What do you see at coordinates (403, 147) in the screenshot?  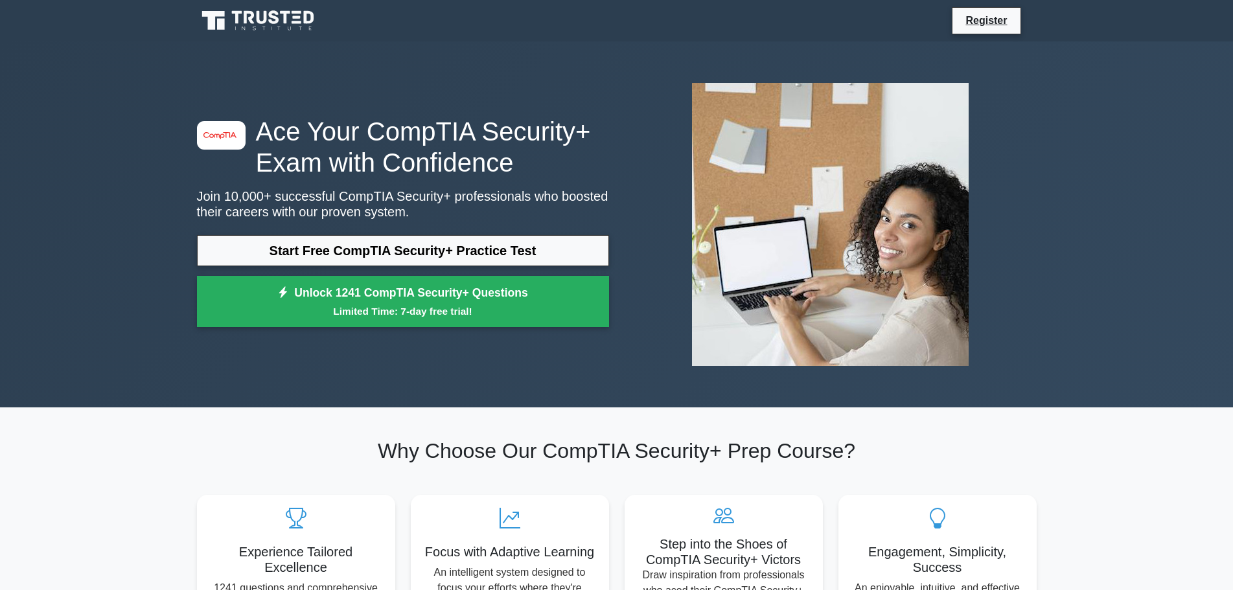 I see `h1: Ace Your CompTIA Security+ Exam with Confidence` at bounding box center [403, 147].